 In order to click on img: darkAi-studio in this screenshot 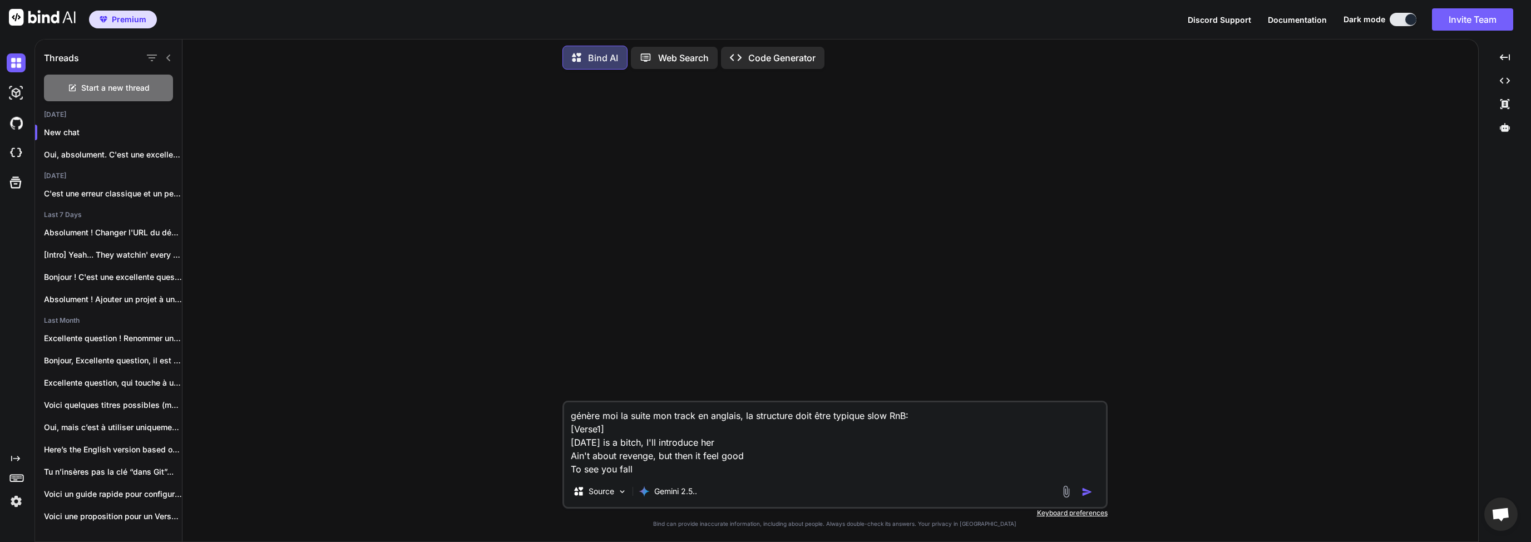, I will do `click(16, 93)`.